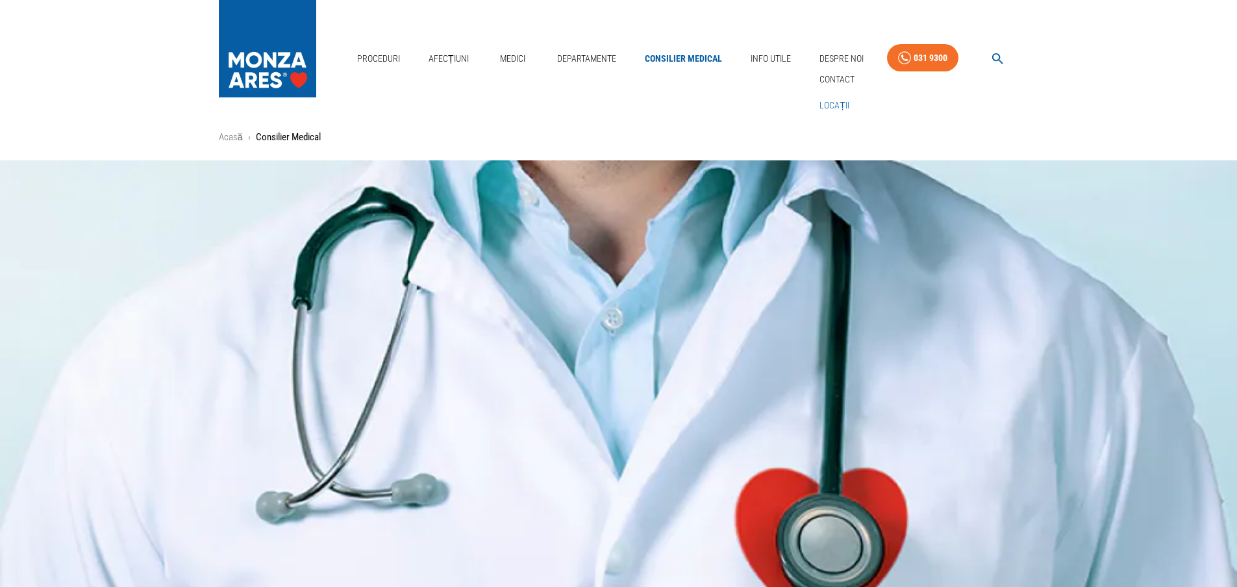 The image size is (1237, 587). Describe the element at coordinates (841, 58) in the screenshot. I see `a: Despre Noi` at that location.